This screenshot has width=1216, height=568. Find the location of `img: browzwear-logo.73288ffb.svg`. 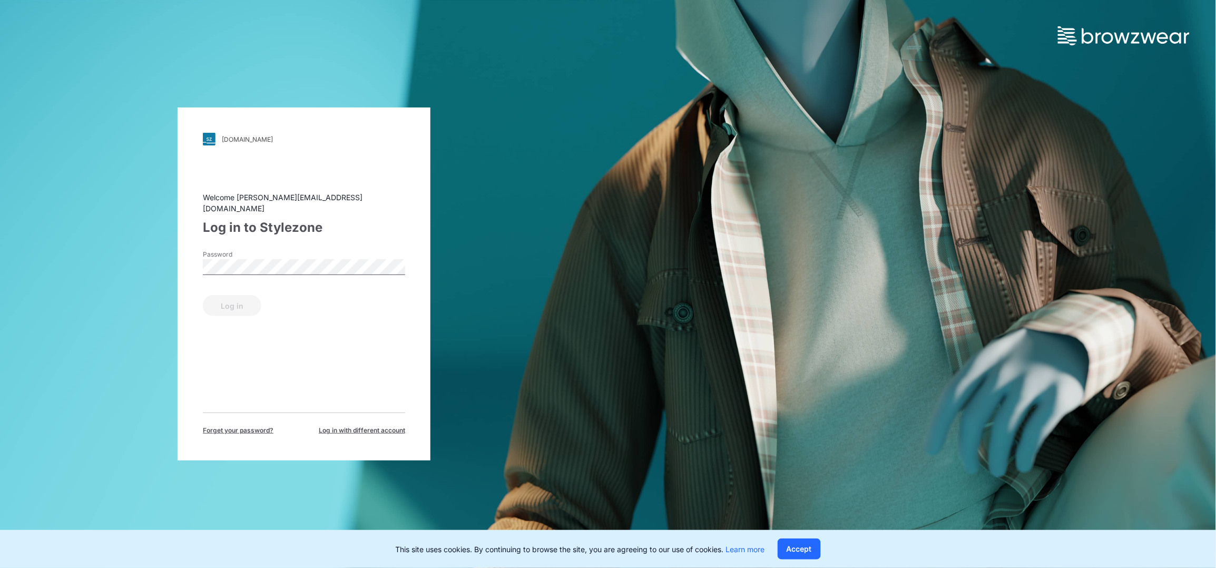

img: browzwear-logo.73288ffb.svg is located at coordinates (1124, 36).